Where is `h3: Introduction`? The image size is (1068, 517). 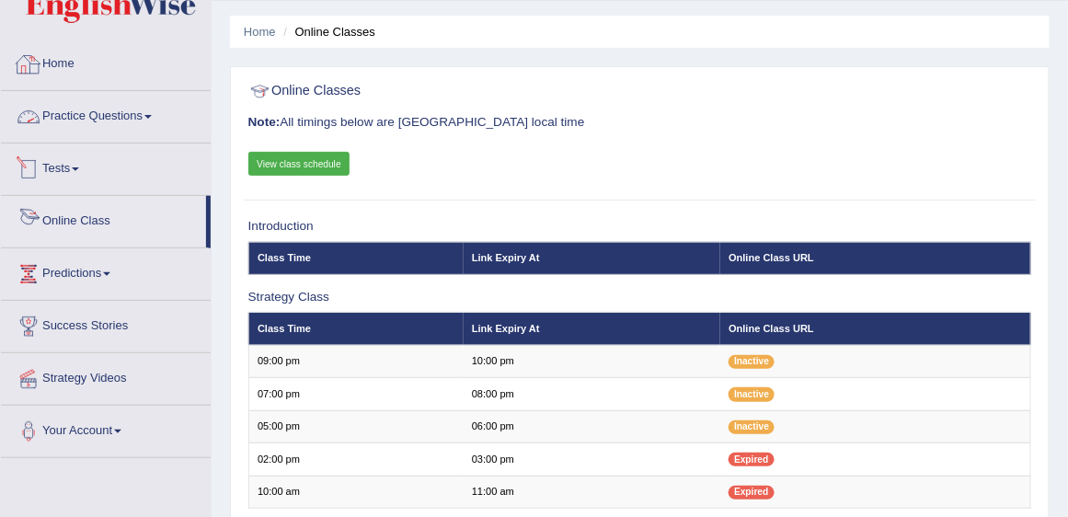 h3: Introduction is located at coordinates (640, 226).